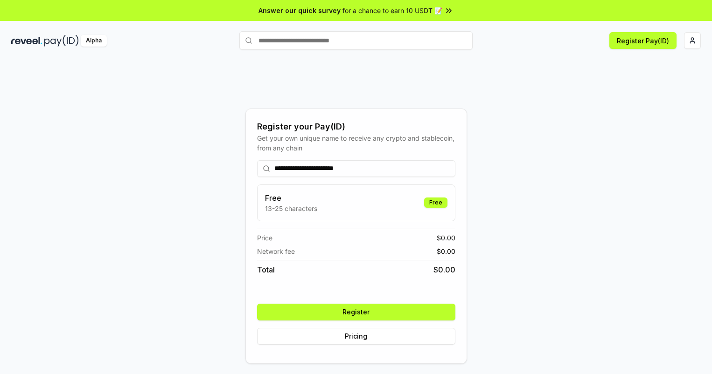 The height and width of the screenshot is (374, 712). Describe the element at coordinates (291, 208) in the screenshot. I see `p: 13-25 characters` at that location.